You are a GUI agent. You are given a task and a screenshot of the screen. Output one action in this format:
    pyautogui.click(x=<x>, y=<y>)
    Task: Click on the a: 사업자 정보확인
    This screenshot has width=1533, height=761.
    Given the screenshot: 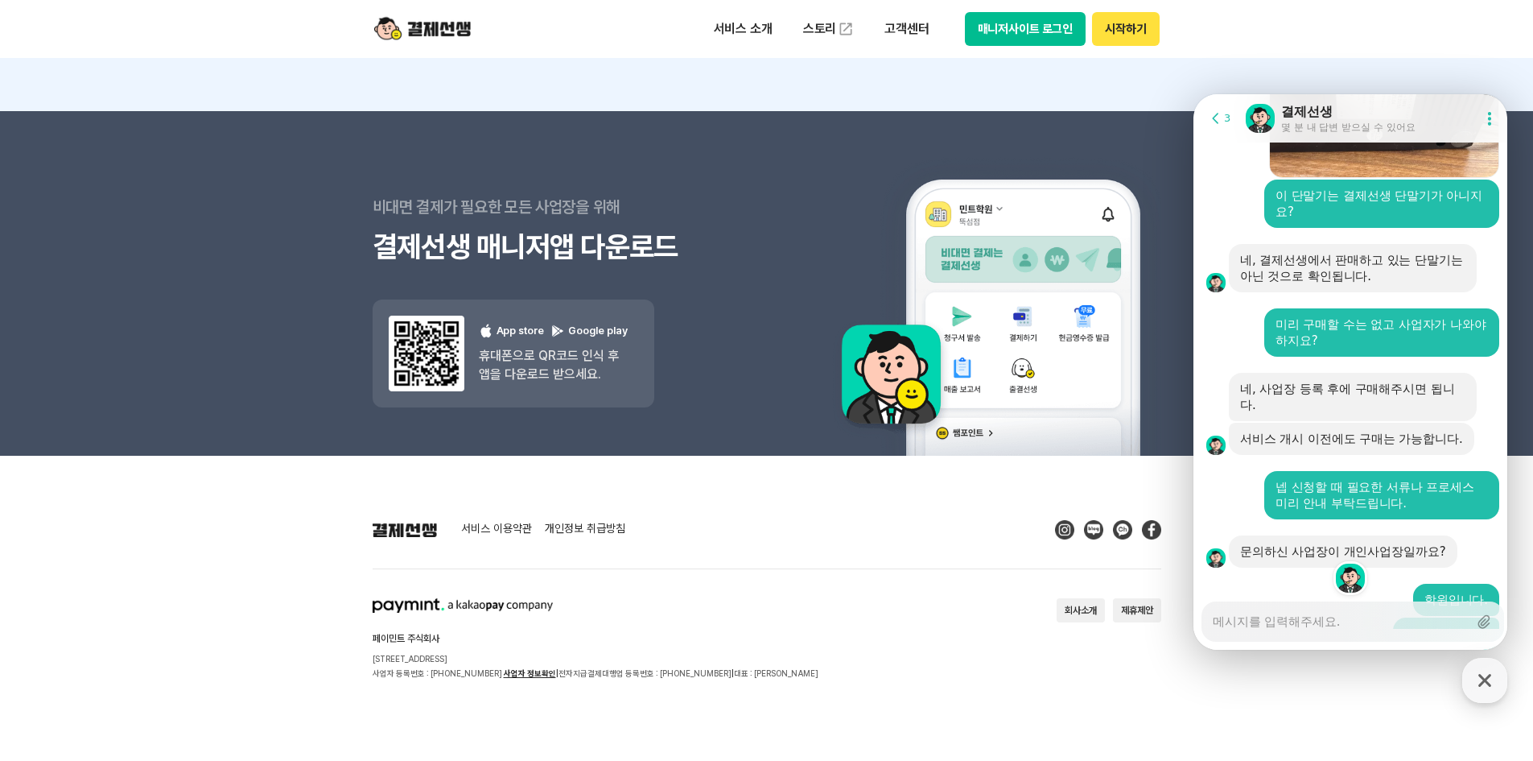 What is the action you would take?
    pyautogui.click(x=530, y=673)
    